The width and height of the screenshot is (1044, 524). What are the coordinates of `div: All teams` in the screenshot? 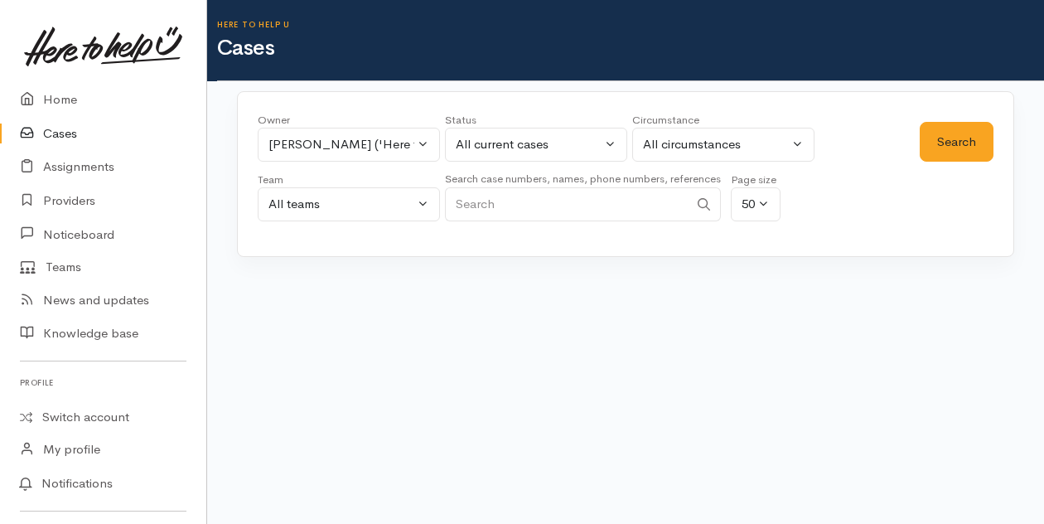 It's located at (341, 204).